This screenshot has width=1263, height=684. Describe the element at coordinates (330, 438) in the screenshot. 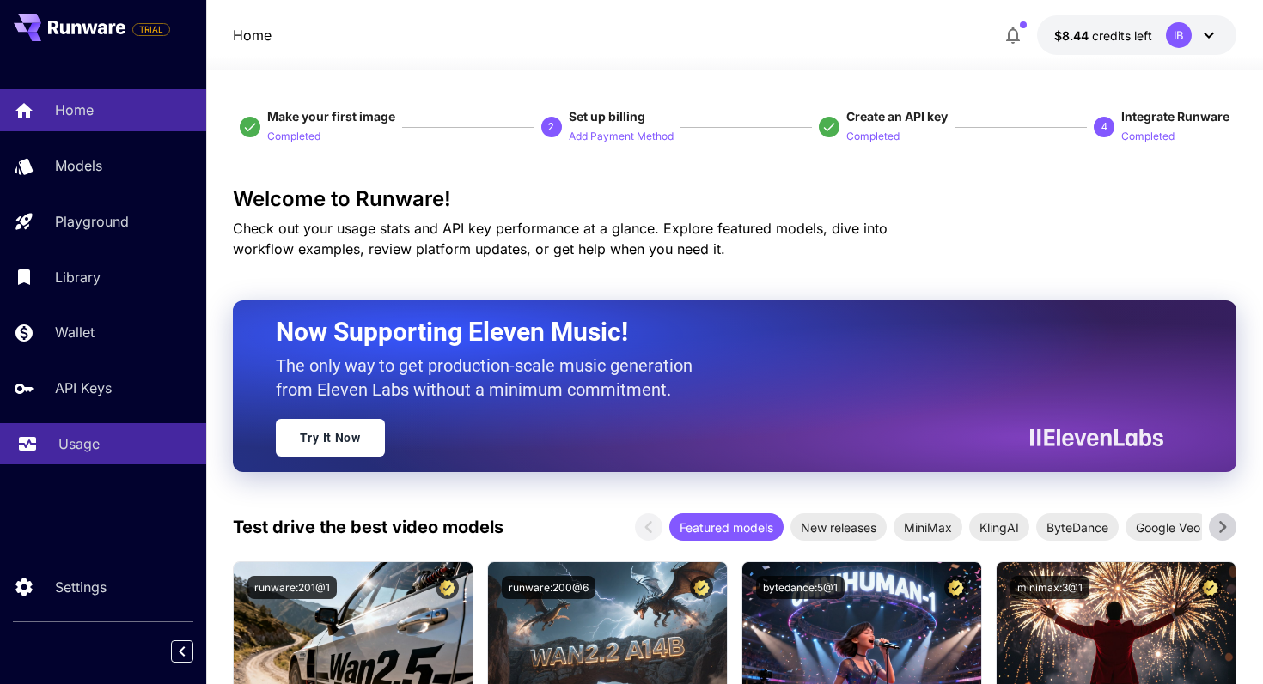

I see `a: Try It Now` at that location.